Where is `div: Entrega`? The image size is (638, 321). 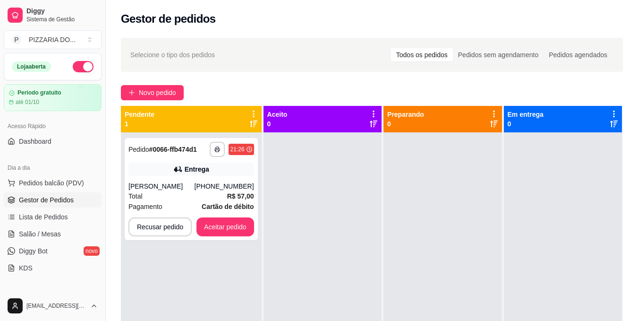
div: Entrega is located at coordinates (197, 169).